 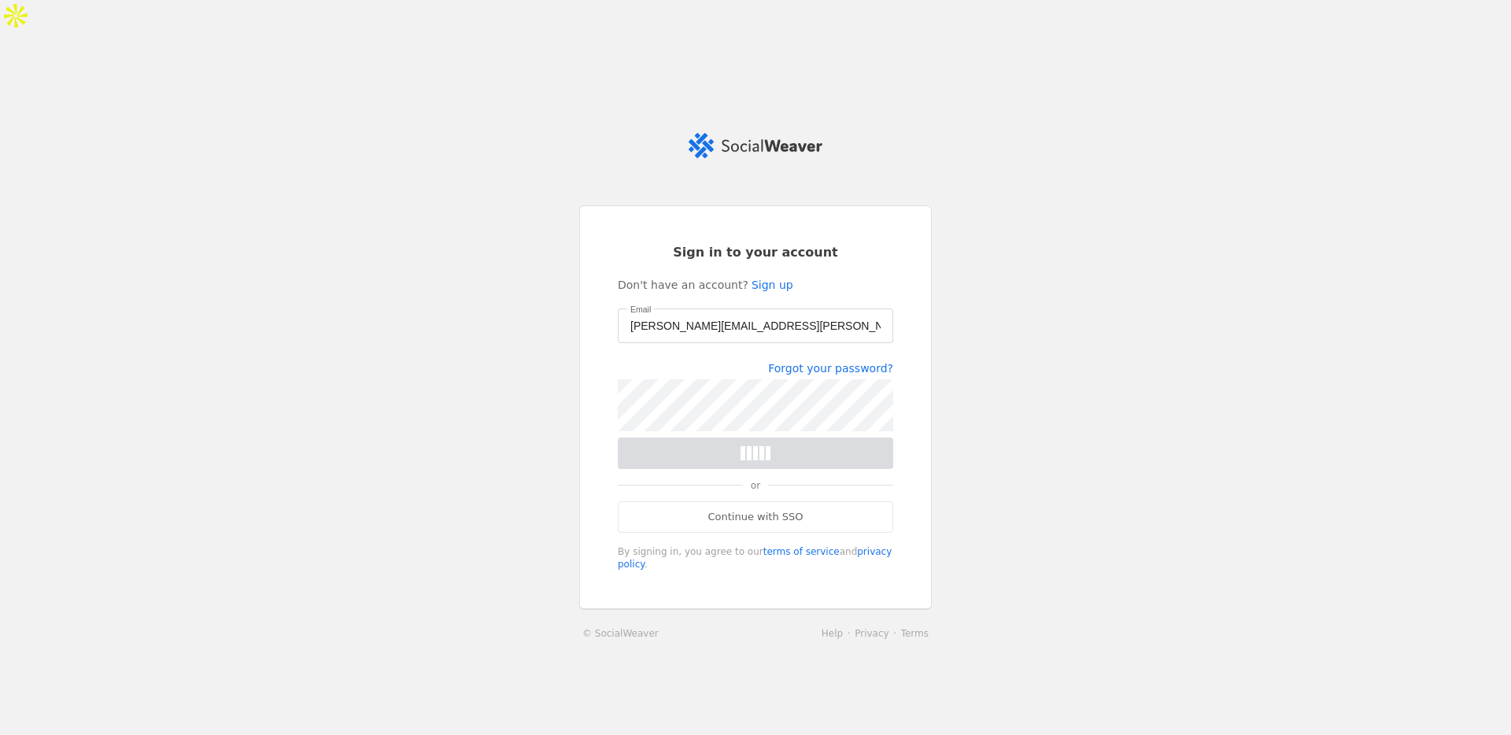 I want to click on a: Sign up, so click(x=772, y=285).